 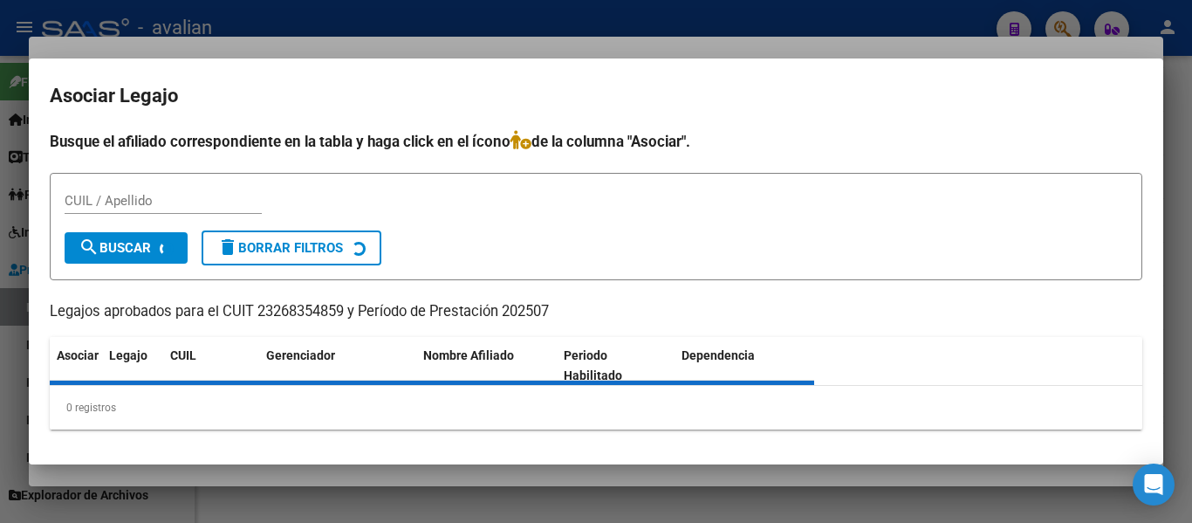 I want to click on span: Dependencia, so click(x=718, y=355).